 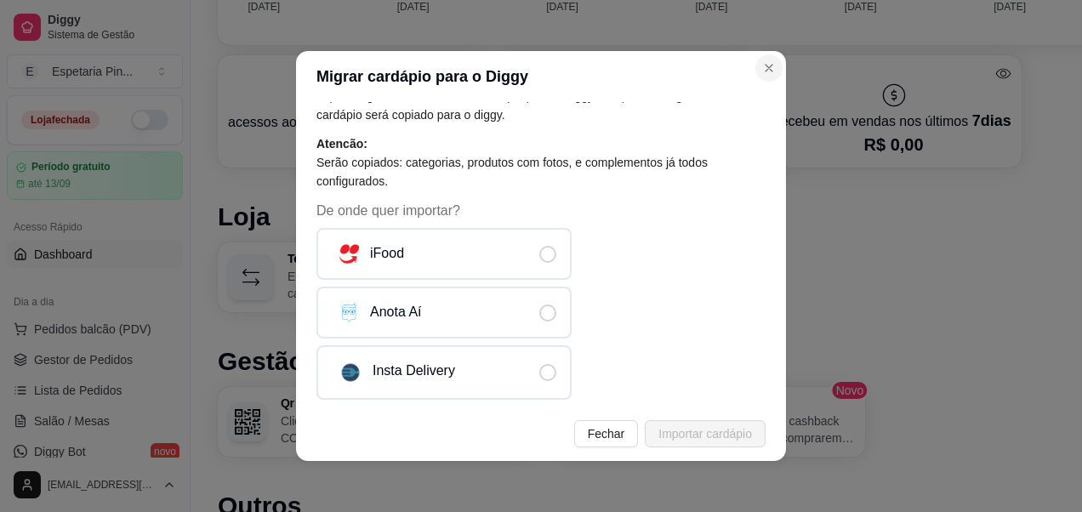 I want to click on img: anota_ai_logo, so click(x=349, y=312).